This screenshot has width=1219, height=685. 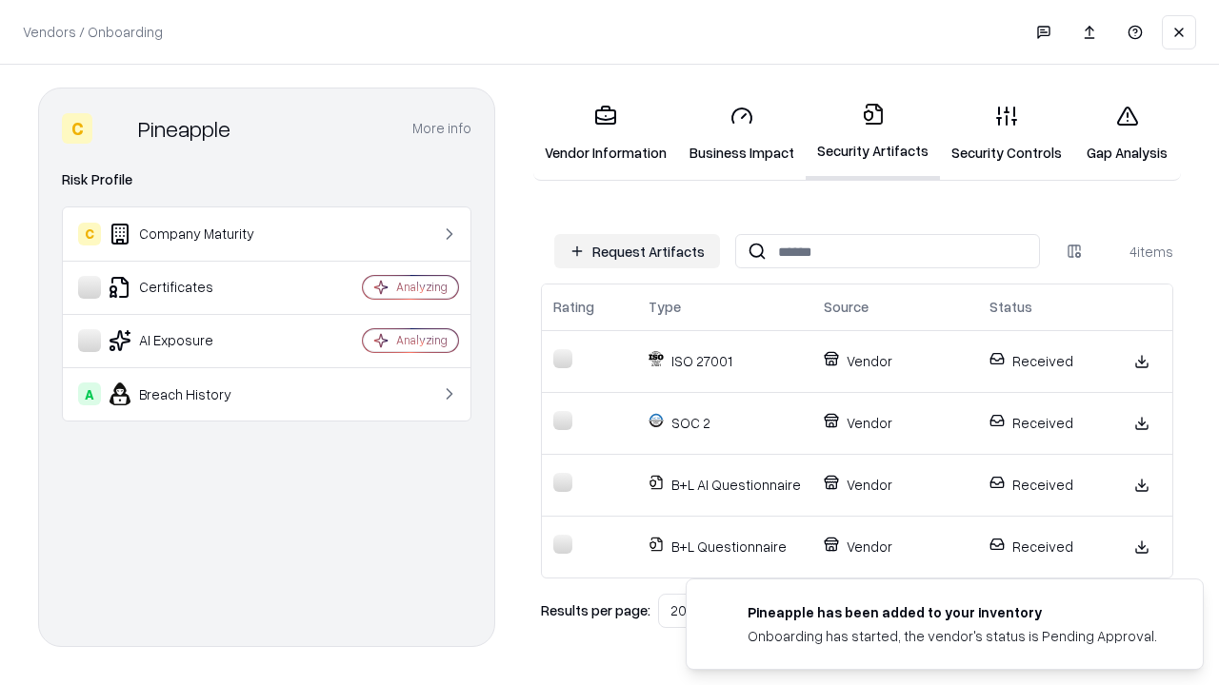 What do you see at coordinates (1010, 307) in the screenshot?
I see `div: Status` at bounding box center [1010, 307].